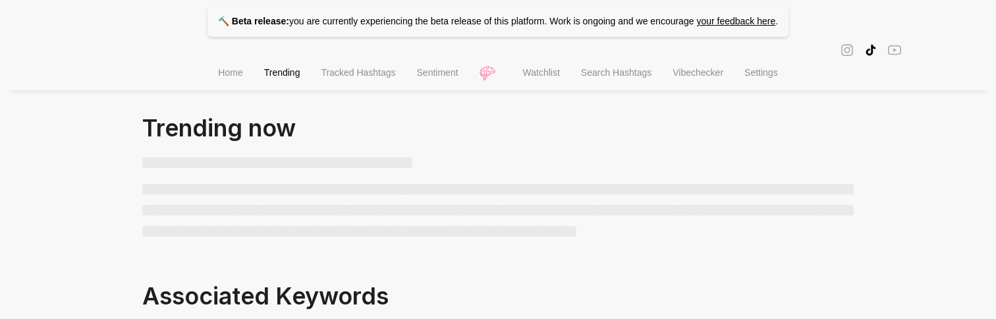  I want to click on span: Home, so click(230, 72).